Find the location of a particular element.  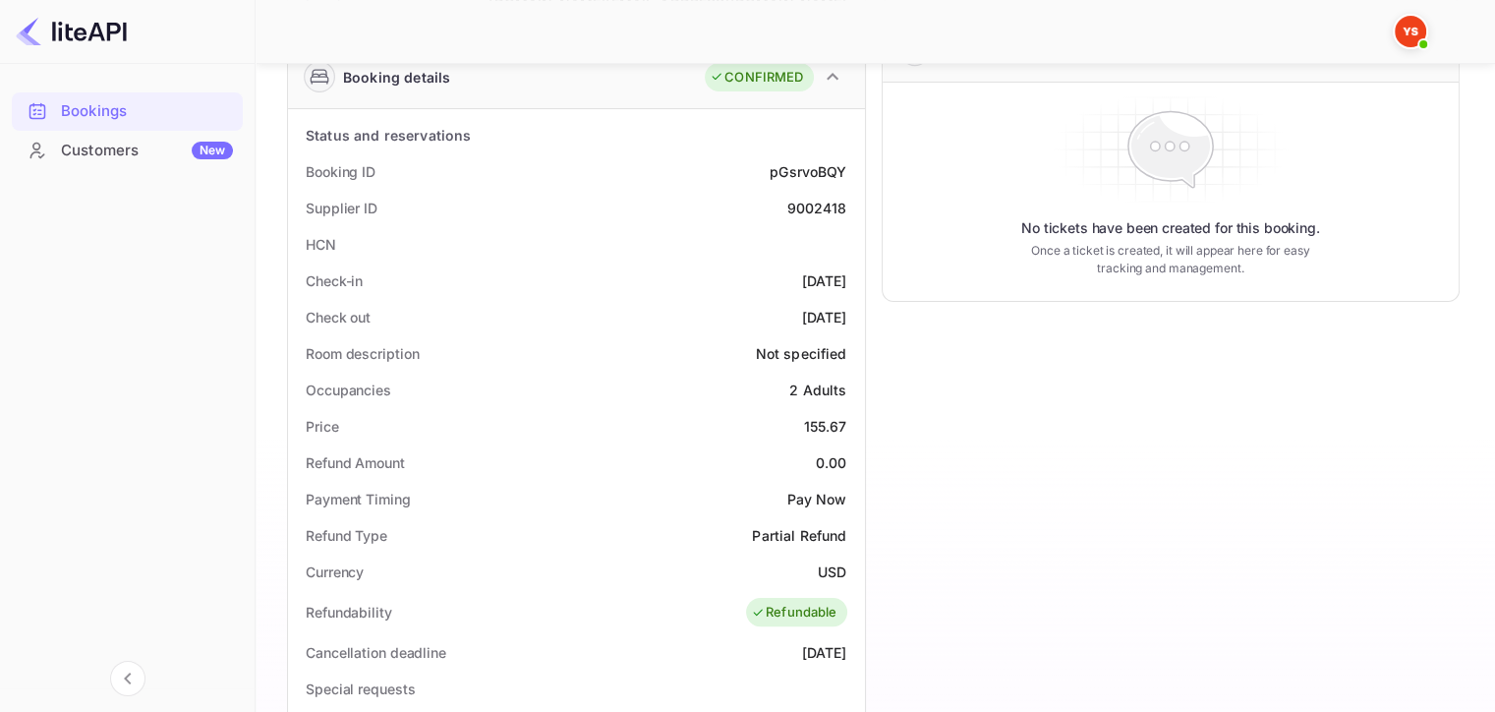

div: New is located at coordinates (212, 150).